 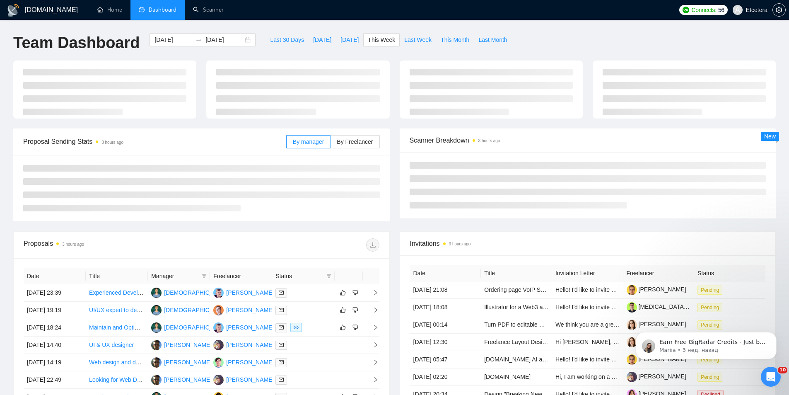 I want to click on img: upwork-logo.png, so click(x=686, y=10).